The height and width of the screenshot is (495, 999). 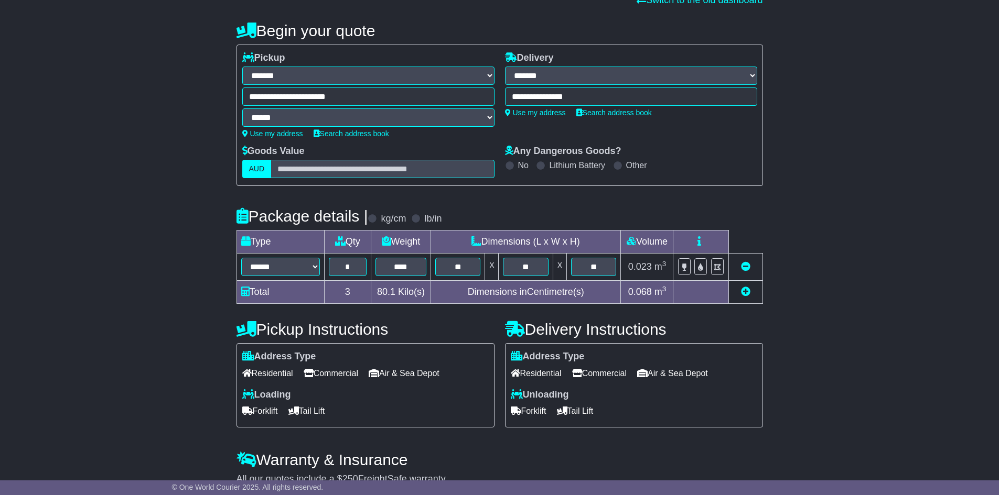 What do you see at coordinates (525, 292) in the screenshot?
I see `td: Dimensions in Centimetre(s)` at bounding box center [525, 292].